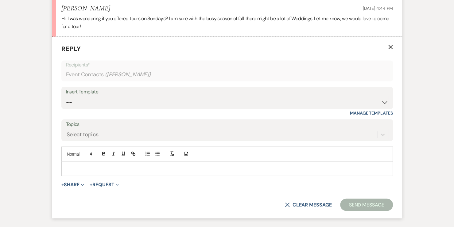  I want to click on span: Reply, so click(71, 49).